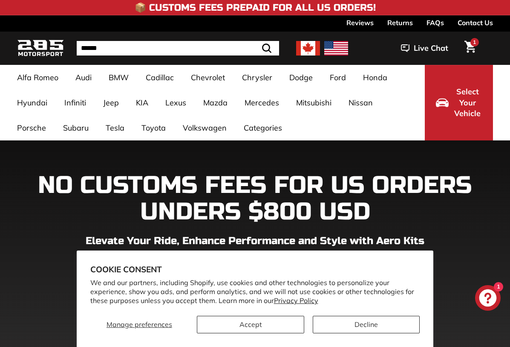 The image size is (510, 347). What do you see at coordinates (255, 269) in the screenshot?
I see `h2: Cookie consent` at bounding box center [255, 269].